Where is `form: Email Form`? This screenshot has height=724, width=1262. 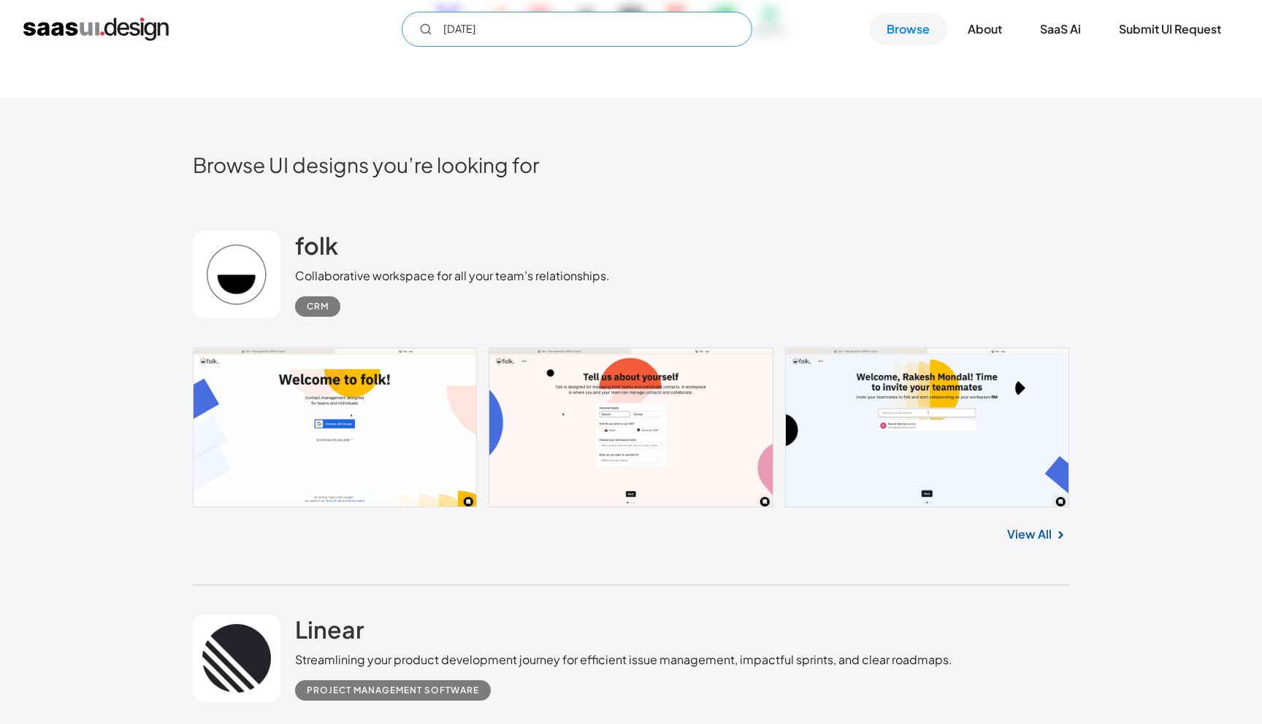 form: Email Form is located at coordinates (577, 29).